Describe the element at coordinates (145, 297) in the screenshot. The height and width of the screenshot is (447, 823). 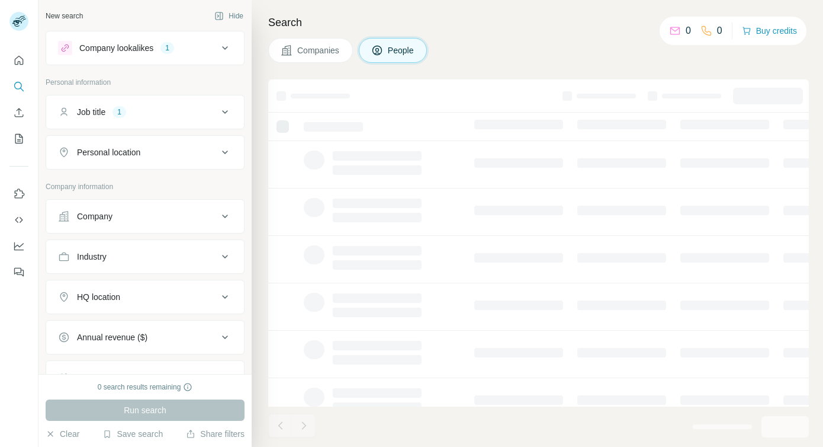
I see `button: HQ location` at that location.